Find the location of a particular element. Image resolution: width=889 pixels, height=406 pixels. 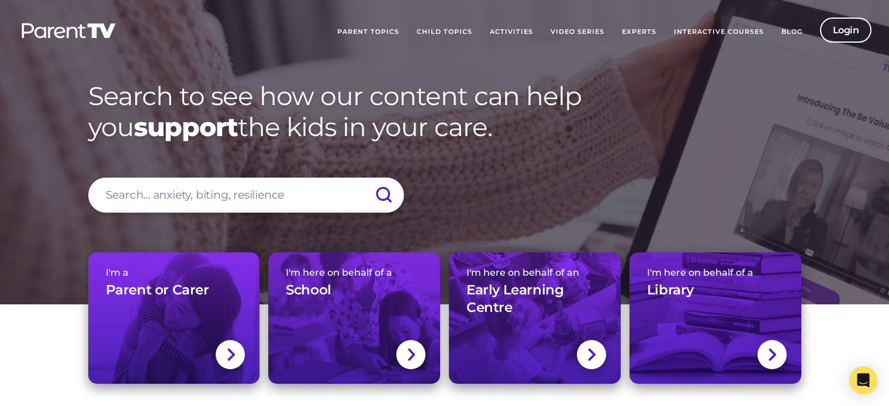

a: Blog is located at coordinates (792, 32).